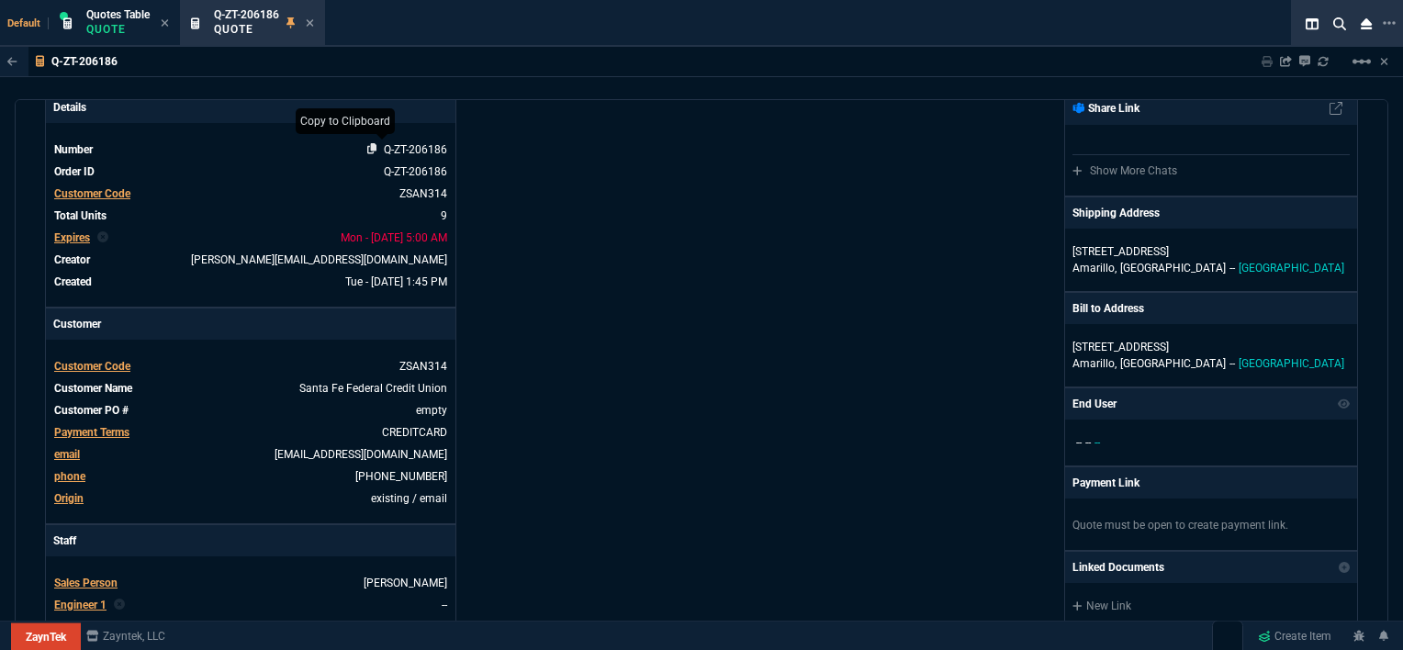 This screenshot has width=1403, height=650. What do you see at coordinates (251, 477) in the screenshot?
I see `tr: 8063730736` at bounding box center [251, 477].